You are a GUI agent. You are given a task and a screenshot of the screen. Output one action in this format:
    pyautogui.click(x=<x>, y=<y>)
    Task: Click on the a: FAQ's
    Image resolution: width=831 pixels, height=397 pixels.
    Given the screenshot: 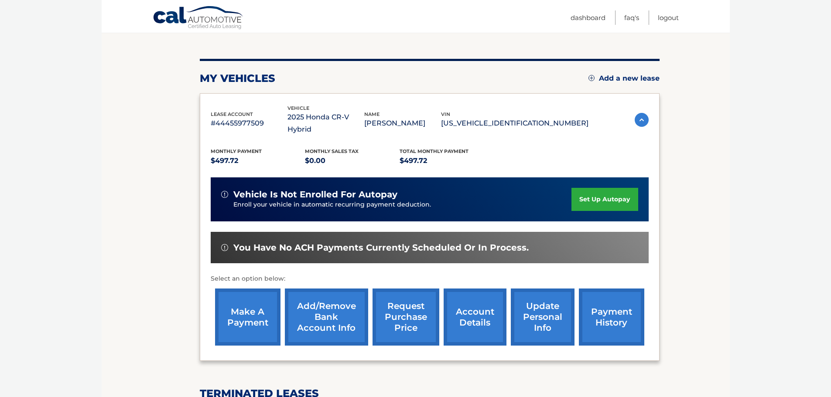 What is the action you would take?
    pyautogui.click(x=632, y=17)
    